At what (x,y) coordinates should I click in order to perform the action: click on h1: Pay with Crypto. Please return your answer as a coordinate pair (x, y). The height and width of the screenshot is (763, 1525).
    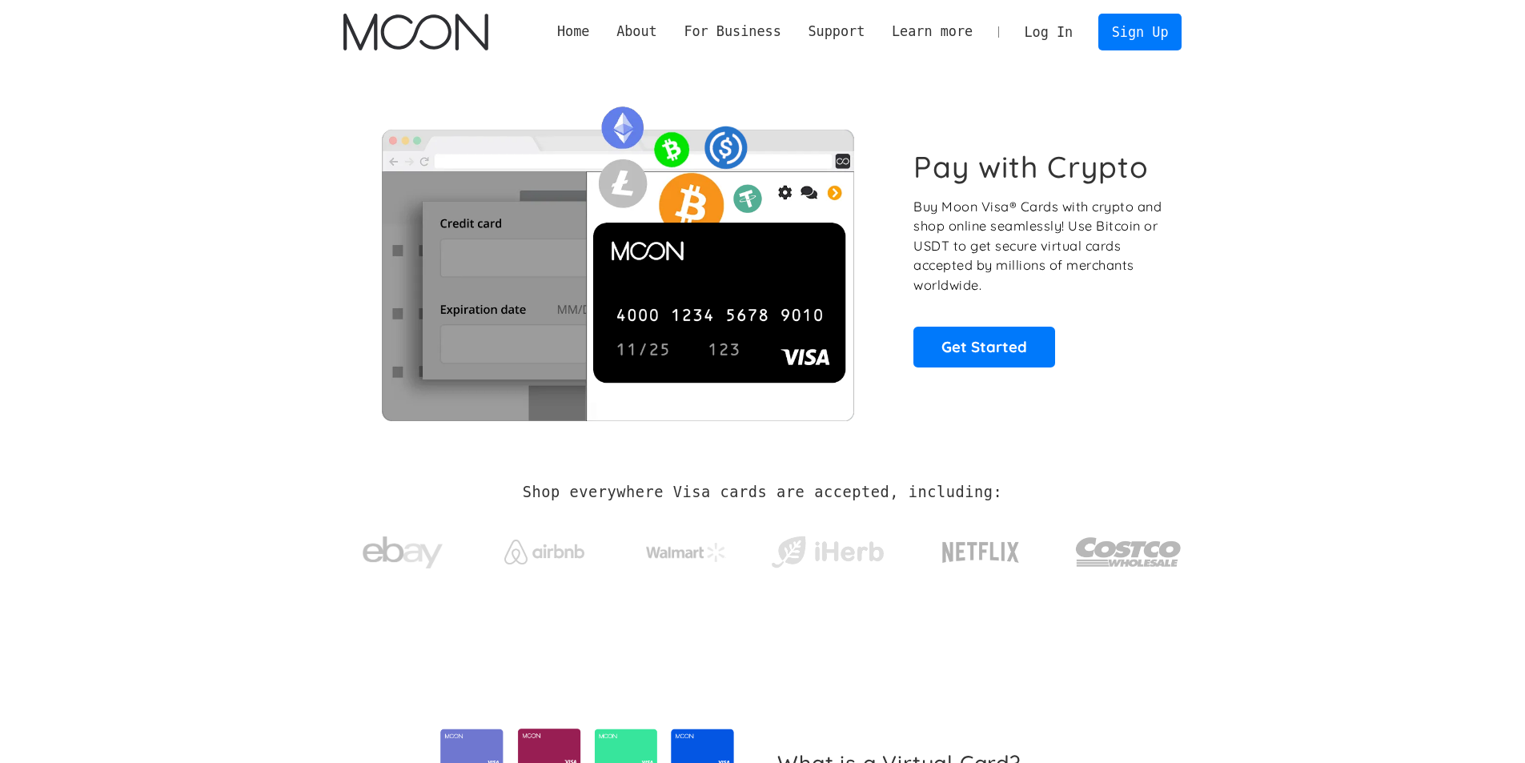
    Looking at the image, I should click on (1031, 167).